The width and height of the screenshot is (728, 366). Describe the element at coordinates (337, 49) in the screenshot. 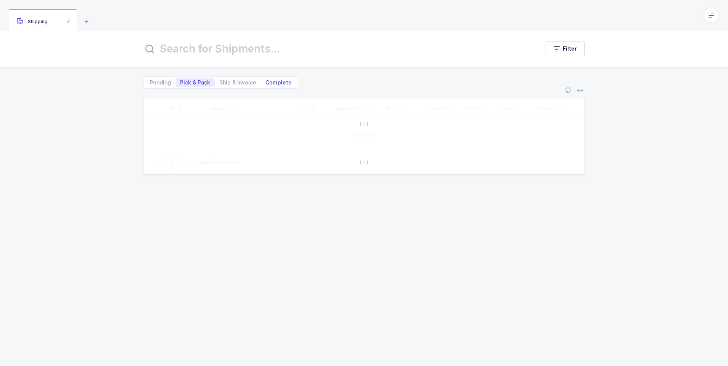

I see `input: Search for Shipments...` at that location.